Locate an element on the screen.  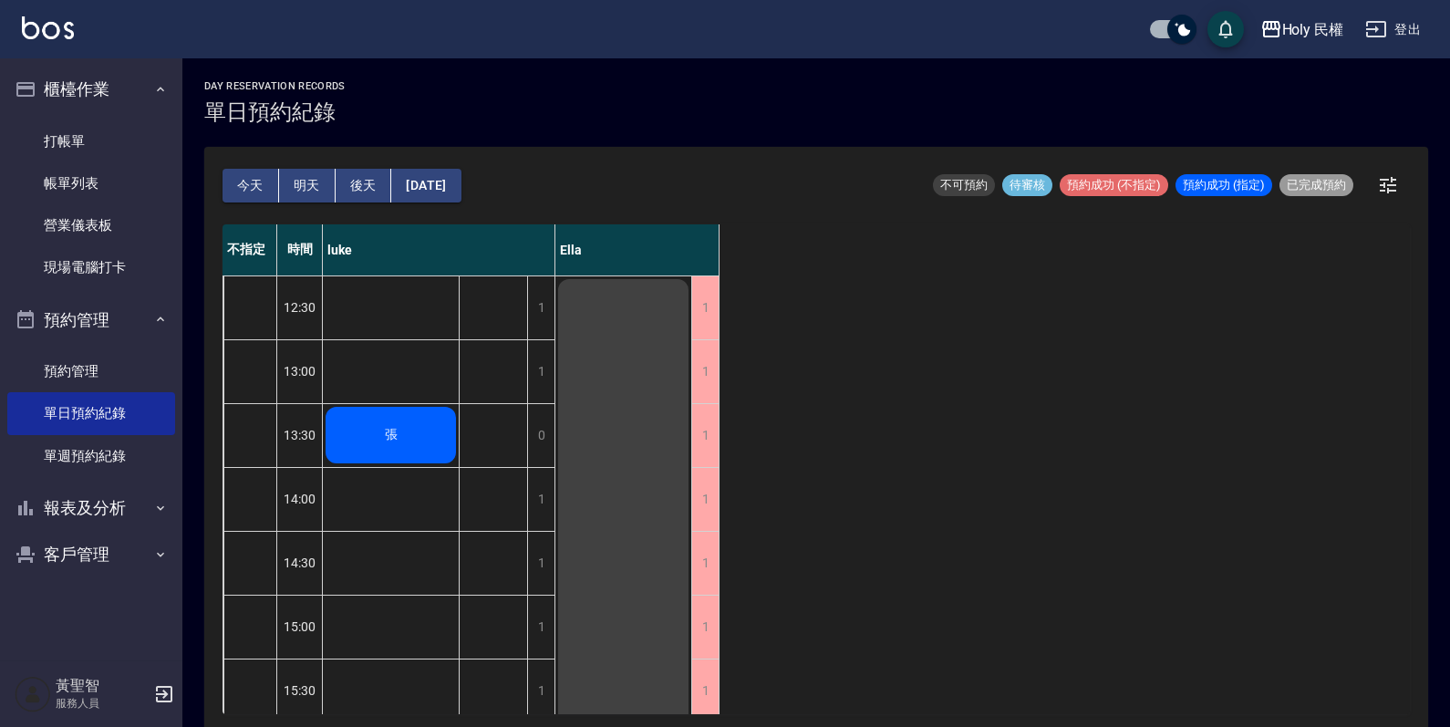
button: save is located at coordinates (1226, 29).